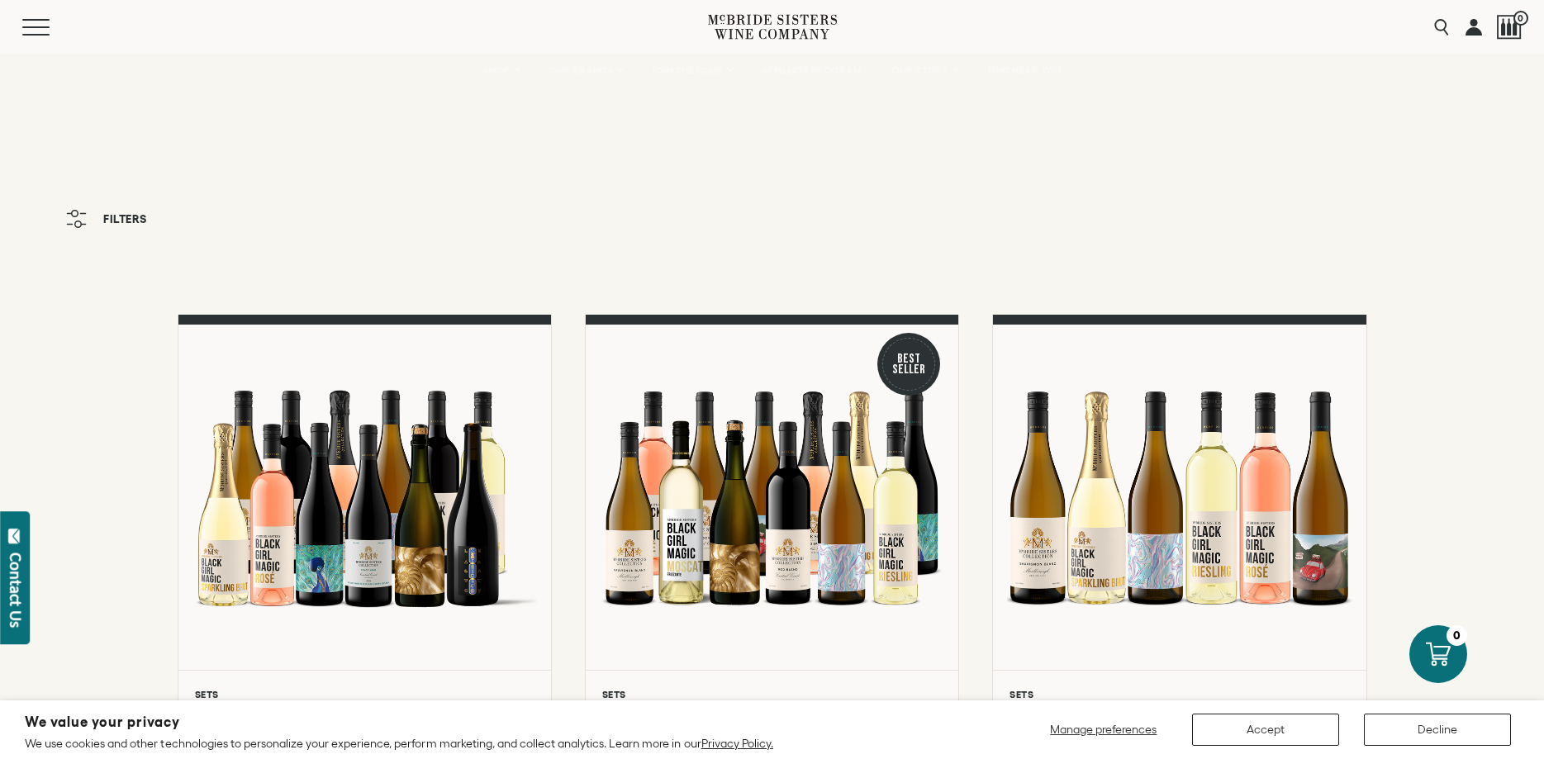 The height and width of the screenshot is (759, 1544). I want to click on span: Filters, so click(125, 219).